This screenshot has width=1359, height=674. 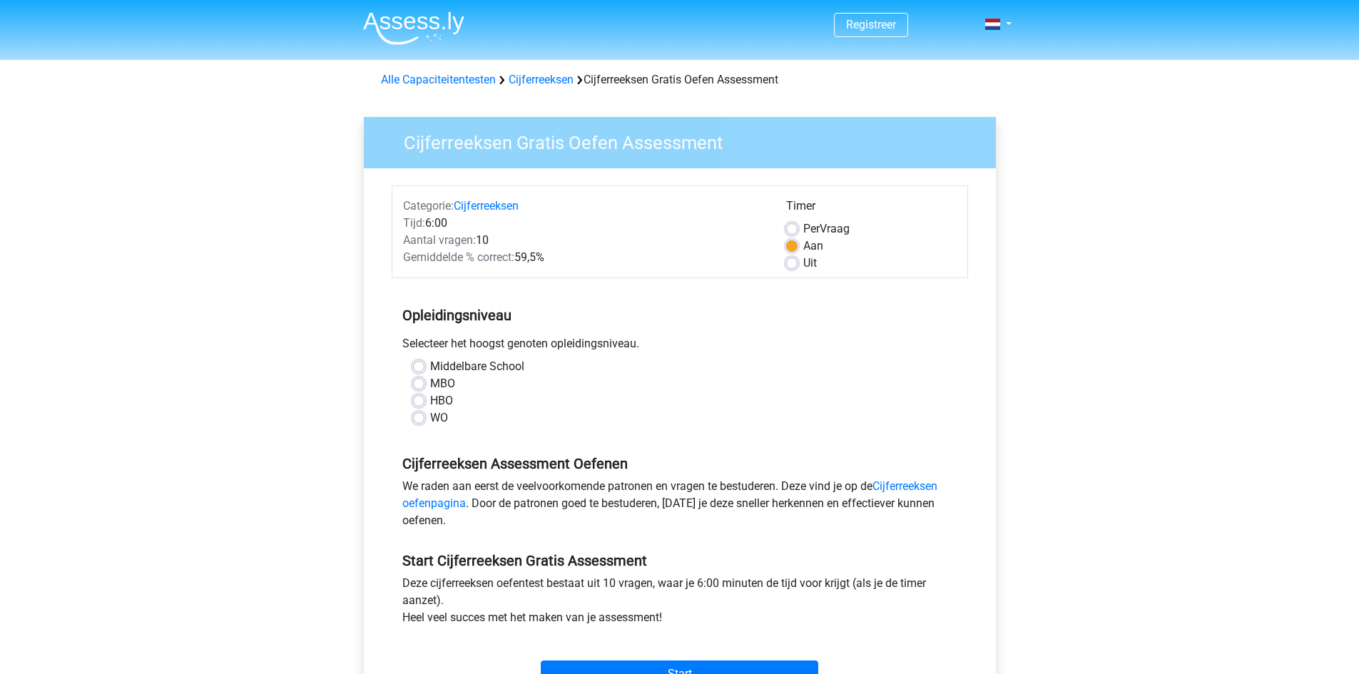 I want to click on label: WO, so click(x=439, y=418).